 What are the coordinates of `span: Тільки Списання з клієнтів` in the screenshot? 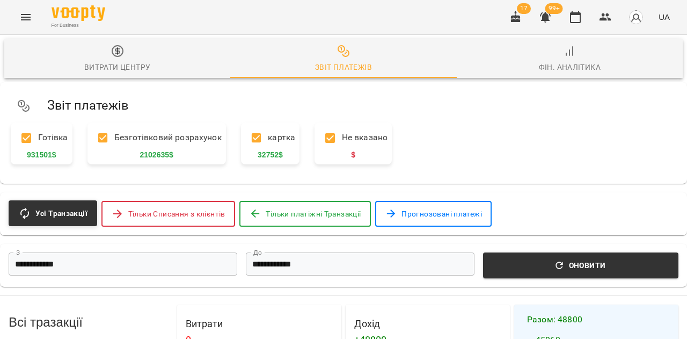 It's located at (177, 214).